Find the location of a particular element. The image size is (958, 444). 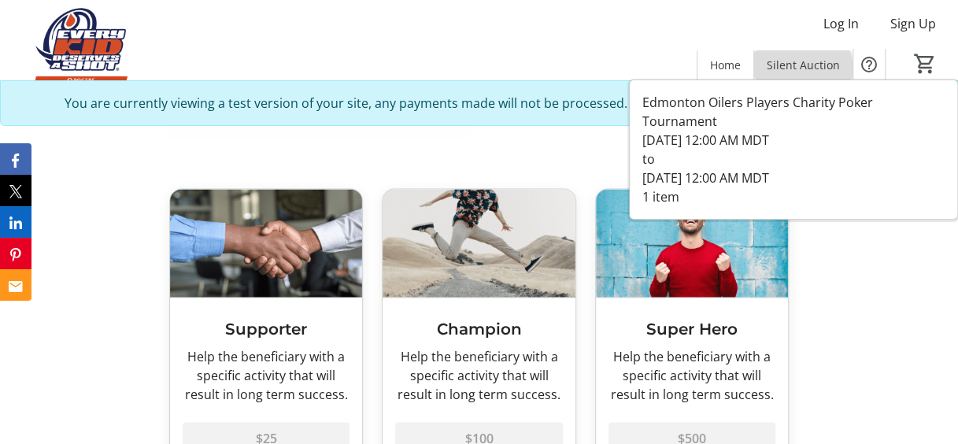

img: Edmonton Oilers Community Foundation's Logo is located at coordinates (79, 46).